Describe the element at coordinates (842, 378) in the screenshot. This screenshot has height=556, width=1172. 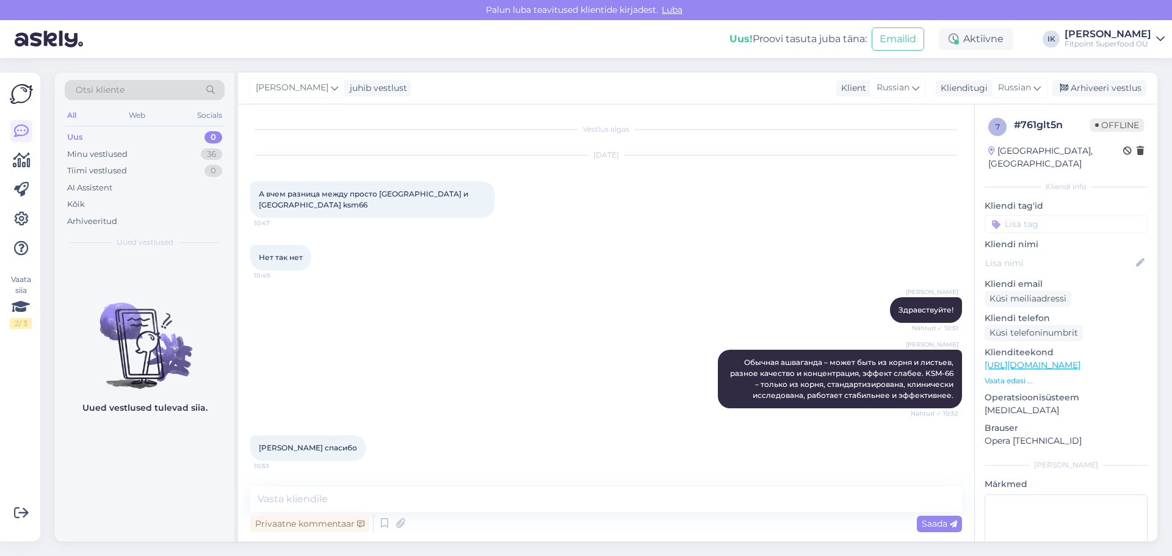
I see `span: Обычная ашваганда – может быть из корня и листьев, разное качество и концентрация, эффект слабее....` at that location.